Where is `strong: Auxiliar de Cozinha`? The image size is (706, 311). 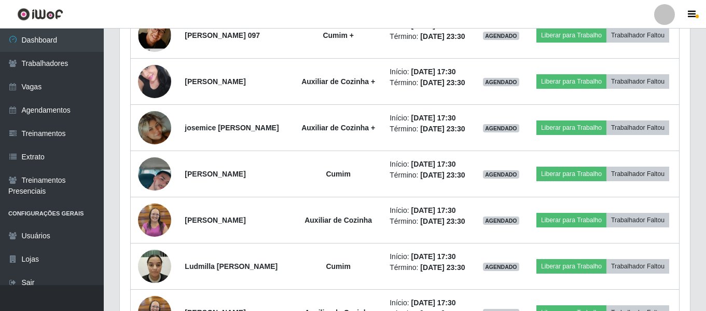 strong: Auxiliar de Cozinha is located at coordinates (338, 220).